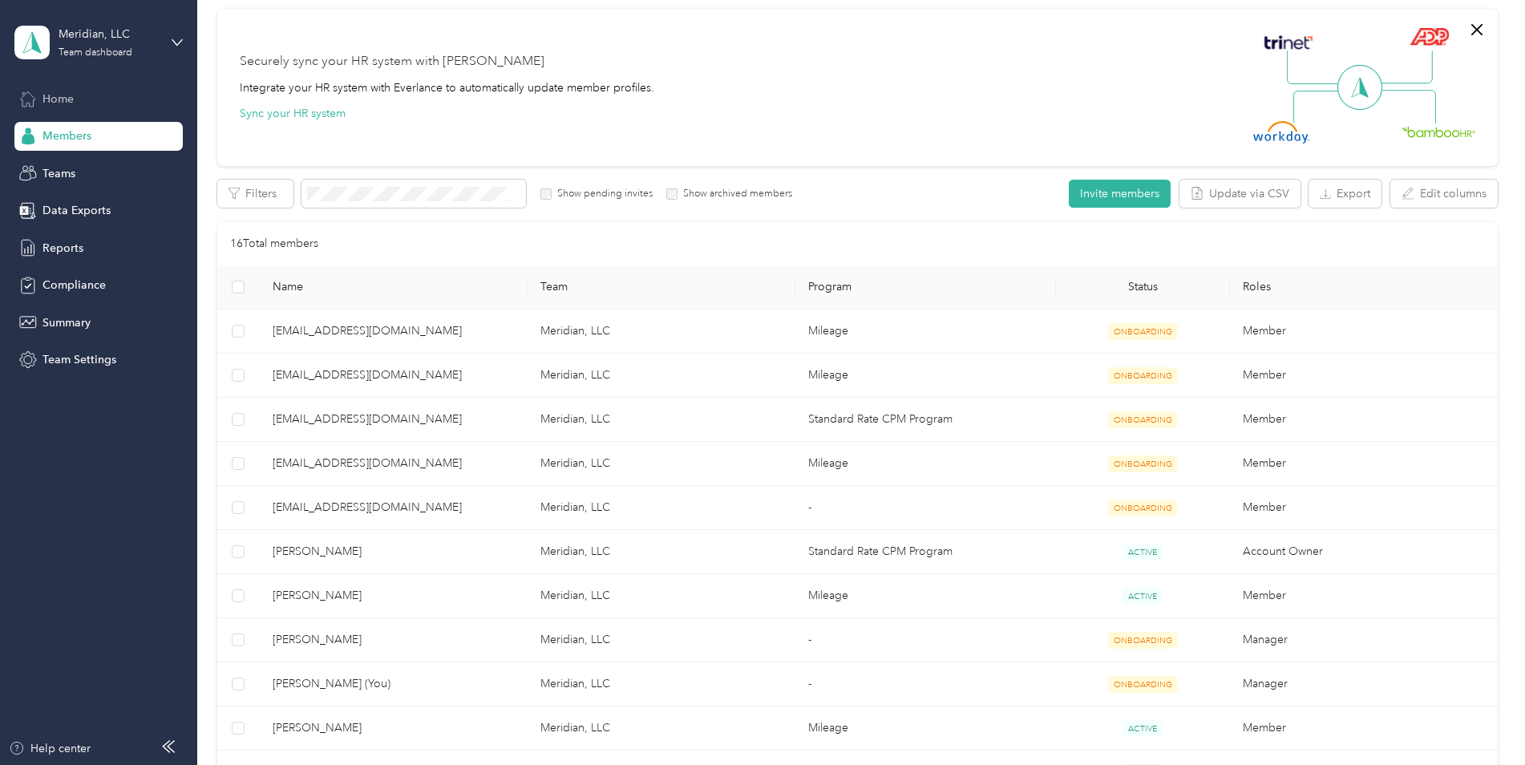  What do you see at coordinates (59, 173) in the screenshot?
I see `span: Teams` at bounding box center [59, 173].